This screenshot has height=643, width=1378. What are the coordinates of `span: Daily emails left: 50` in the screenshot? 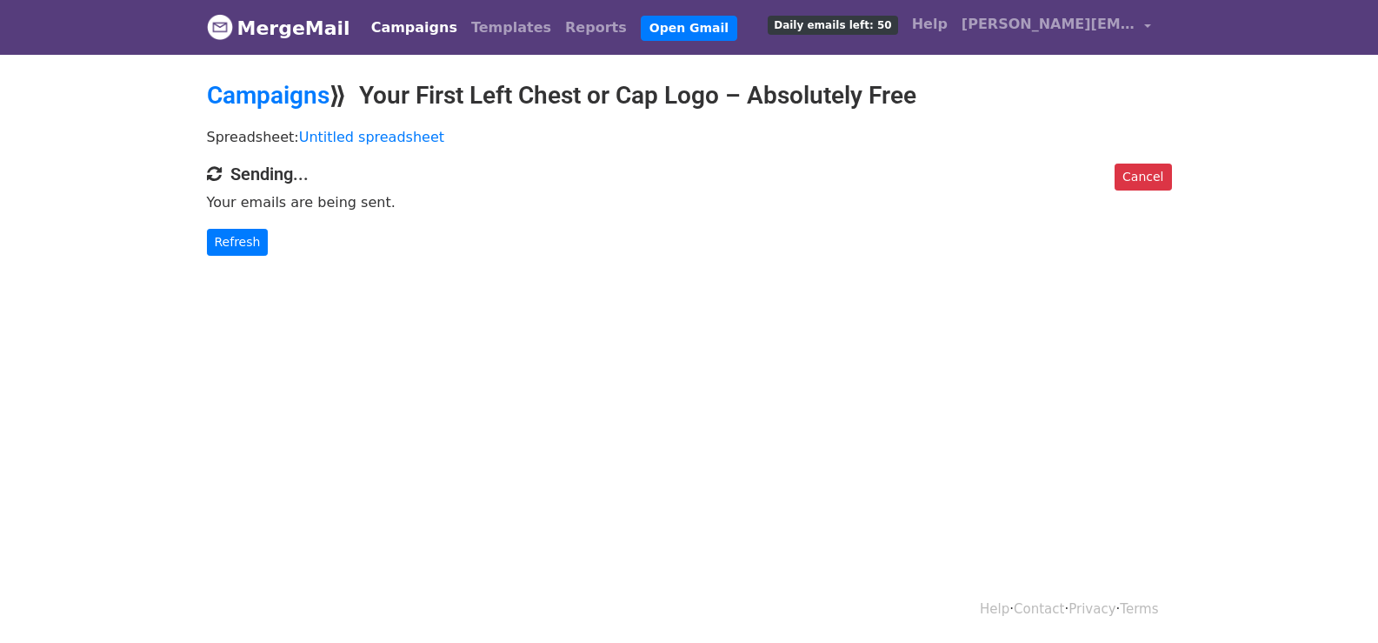 It's located at (832, 25).